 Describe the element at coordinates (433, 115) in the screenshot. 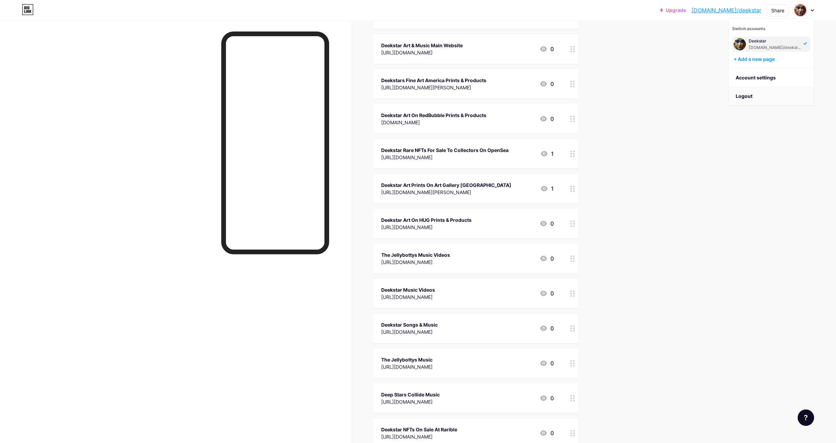

I see `div: Deekstar Art On RedBubble Prints & Products` at that location.